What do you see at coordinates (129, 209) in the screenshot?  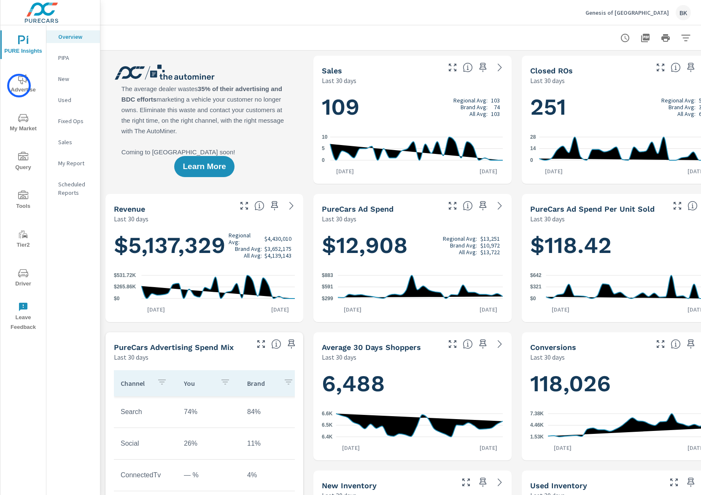 I see `h5: Revenue` at bounding box center [129, 209].